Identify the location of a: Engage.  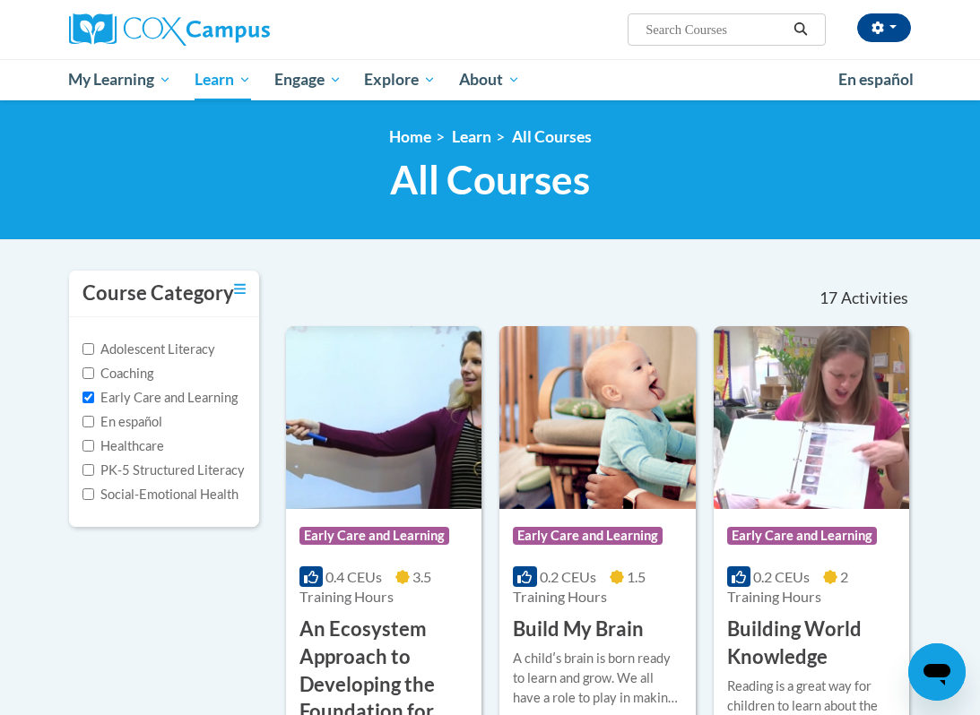
(308, 80).